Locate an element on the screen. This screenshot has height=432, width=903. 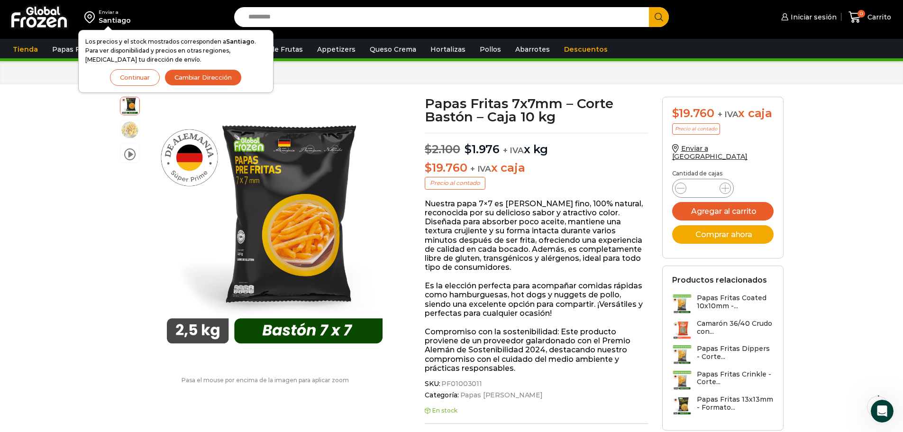
img: 7x7 is located at coordinates (274, 227).